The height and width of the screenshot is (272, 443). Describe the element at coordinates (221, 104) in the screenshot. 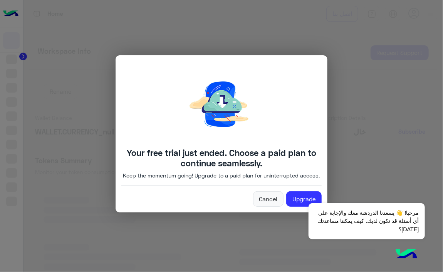

I see `img: Downloading.png` at that location.